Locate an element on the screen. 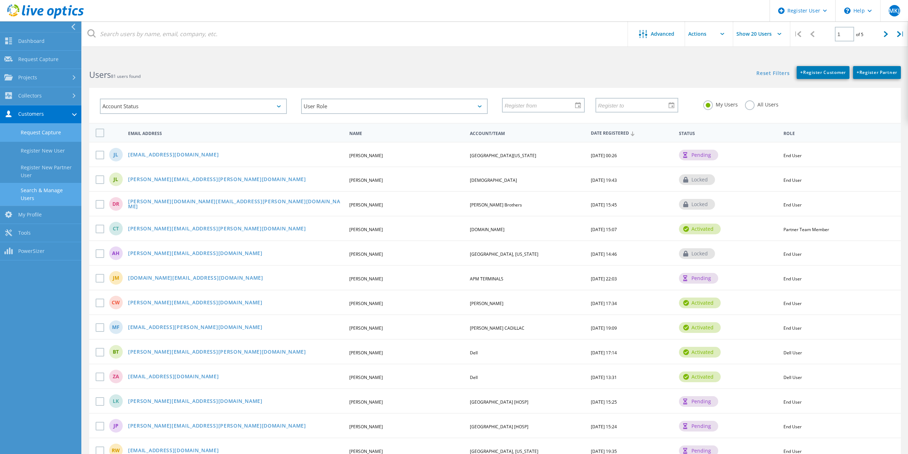 This screenshot has height=454, width=908. span: CW is located at coordinates (116, 302).